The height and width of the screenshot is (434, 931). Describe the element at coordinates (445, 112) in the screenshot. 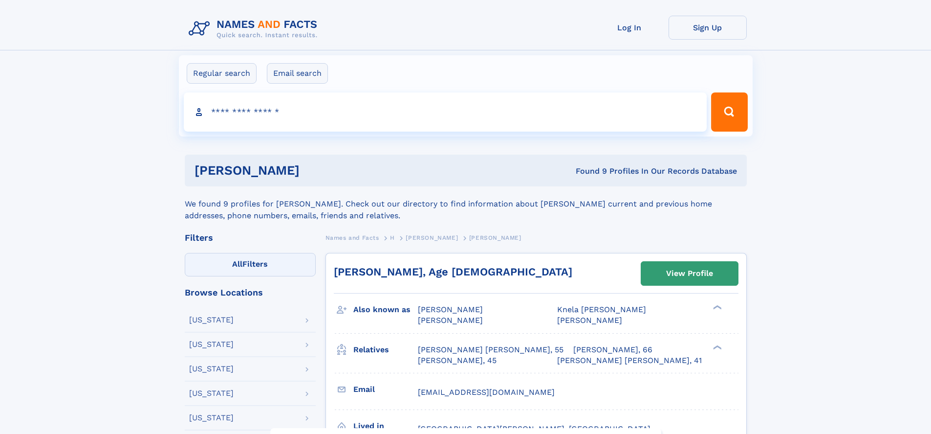

I see `input: search input` at that location.